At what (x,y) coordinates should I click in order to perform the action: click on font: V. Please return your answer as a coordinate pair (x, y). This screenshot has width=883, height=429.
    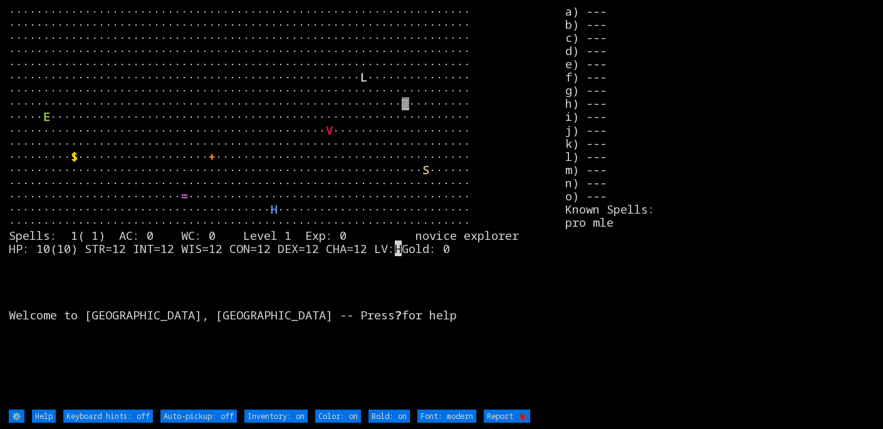
    Looking at the image, I should click on (329, 130).